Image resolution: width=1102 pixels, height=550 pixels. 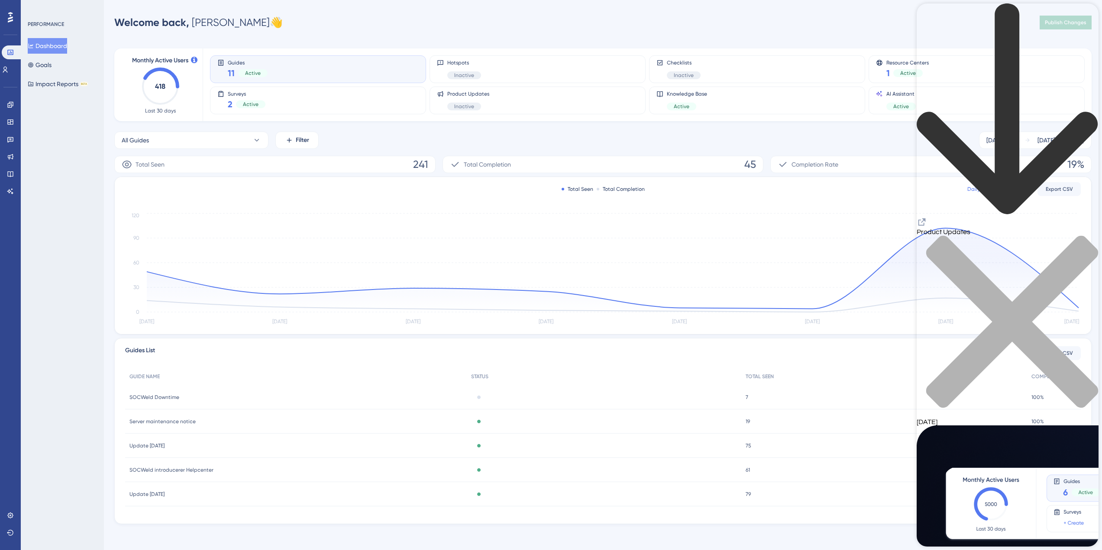 I want to click on span: 75, so click(x=748, y=446).